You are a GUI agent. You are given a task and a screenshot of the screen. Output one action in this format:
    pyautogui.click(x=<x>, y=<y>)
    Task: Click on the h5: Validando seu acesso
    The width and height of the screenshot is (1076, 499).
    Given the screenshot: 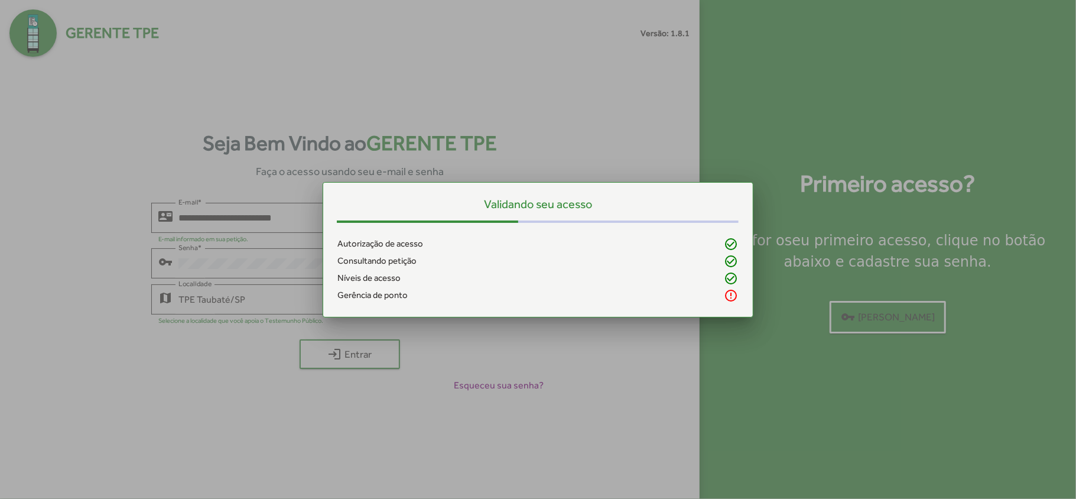 What is the action you would take?
    pyautogui.click(x=538, y=204)
    